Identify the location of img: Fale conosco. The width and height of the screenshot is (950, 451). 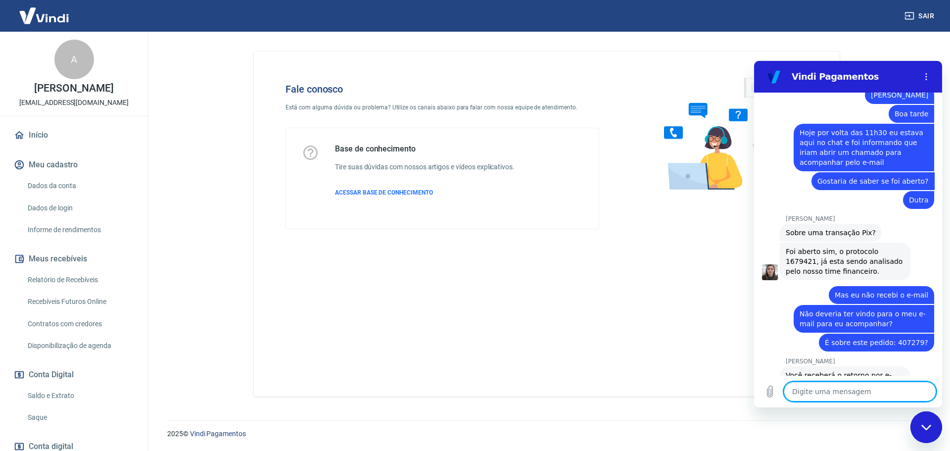
(719, 133).